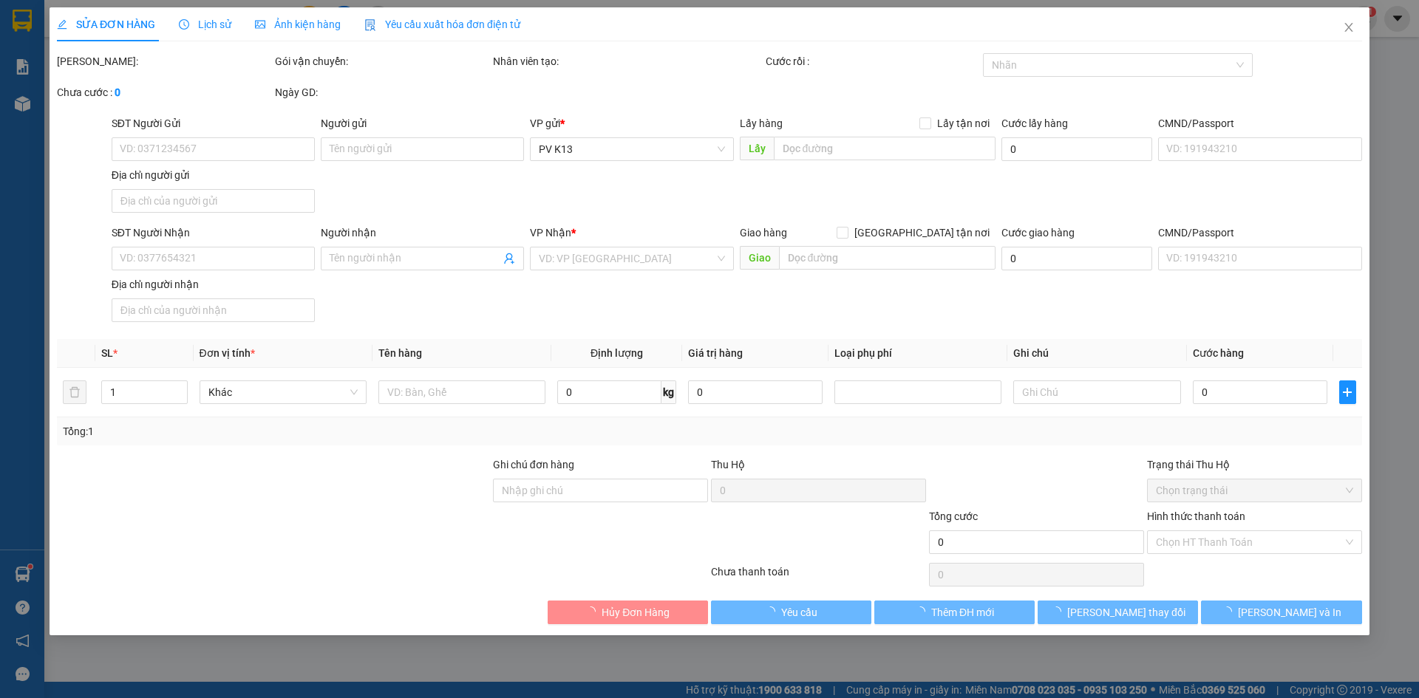 The width and height of the screenshot is (1419, 698). What do you see at coordinates (422, 123) in the screenshot?
I see `div: Người gửi` at bounding box center [422, 123].